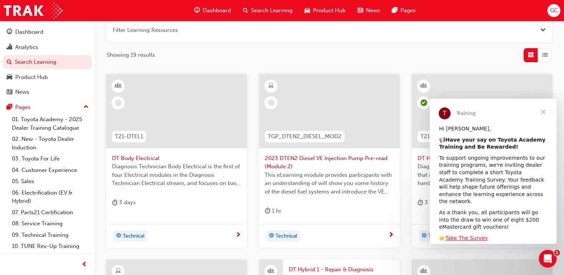 This screenshot has height=275, width=564. Describe the element at coordinates (305, 137) in the screenshot. I see `span: TGP_DTEN2_DIESEL_MOD2` at that location.